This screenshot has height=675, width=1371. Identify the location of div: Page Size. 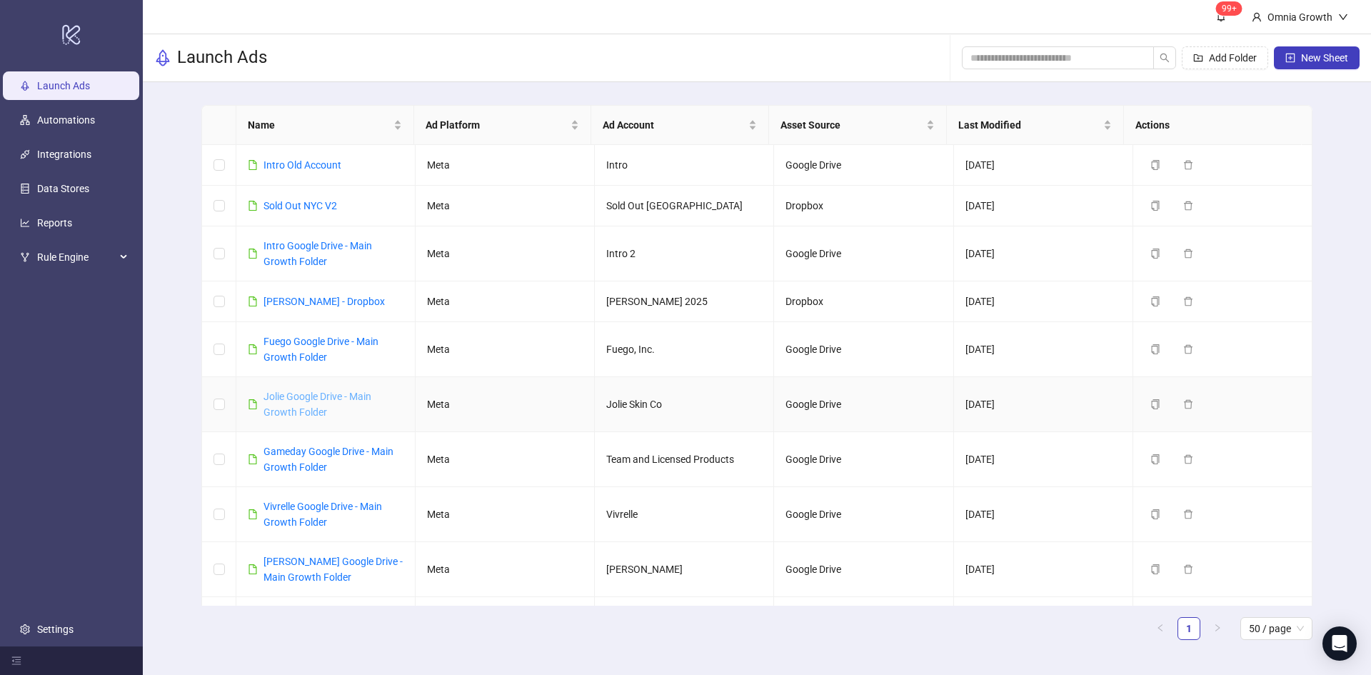
(1276, 628).